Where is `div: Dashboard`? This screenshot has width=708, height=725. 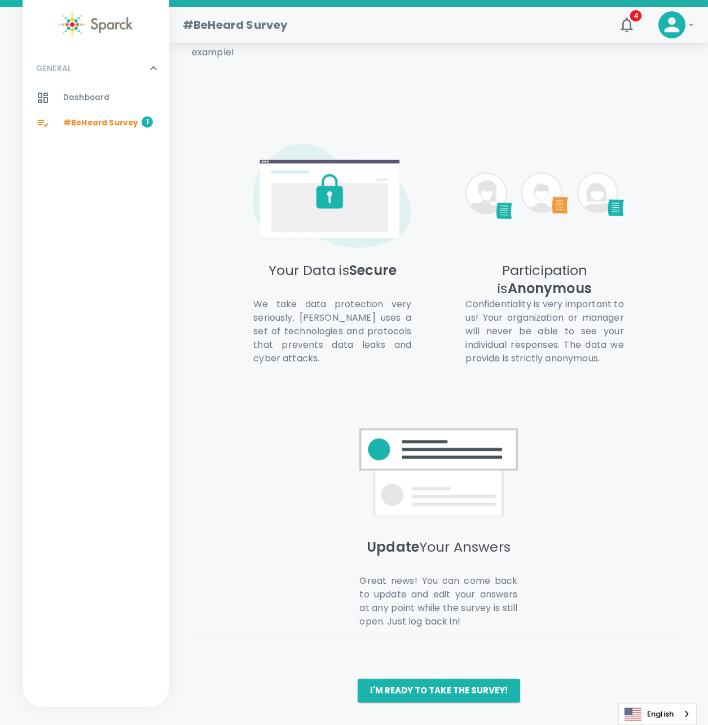 div: Dashboard is located at coordinates (96, 98).